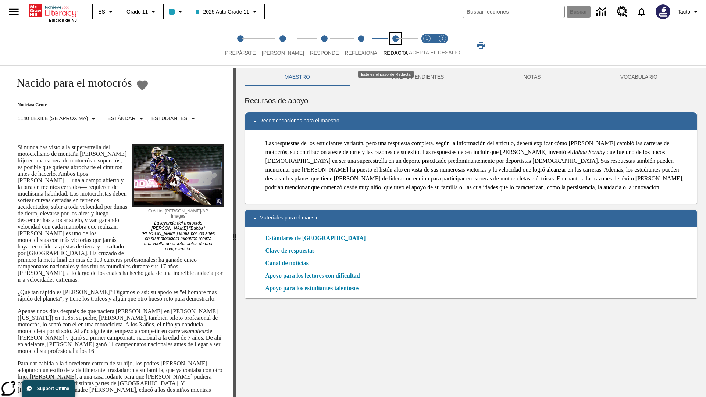 Image resolution: width=706 pixels, height=397 pixels. Describe the element at coordinates (361, 53) in the screenshot. I see `span: Reflexiona` at that location.